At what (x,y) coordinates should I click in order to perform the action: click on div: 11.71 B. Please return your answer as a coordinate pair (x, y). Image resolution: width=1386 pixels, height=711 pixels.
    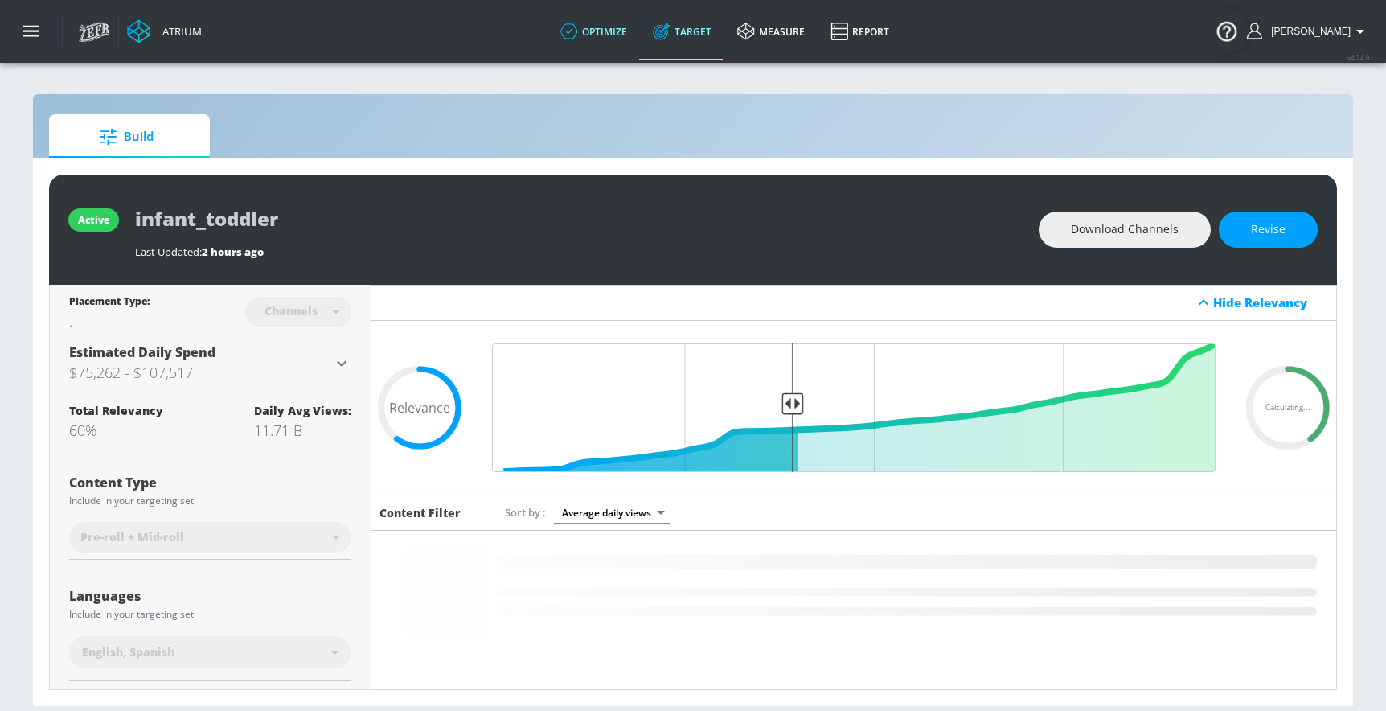
    Looking at the image, I should click on (302, 430).